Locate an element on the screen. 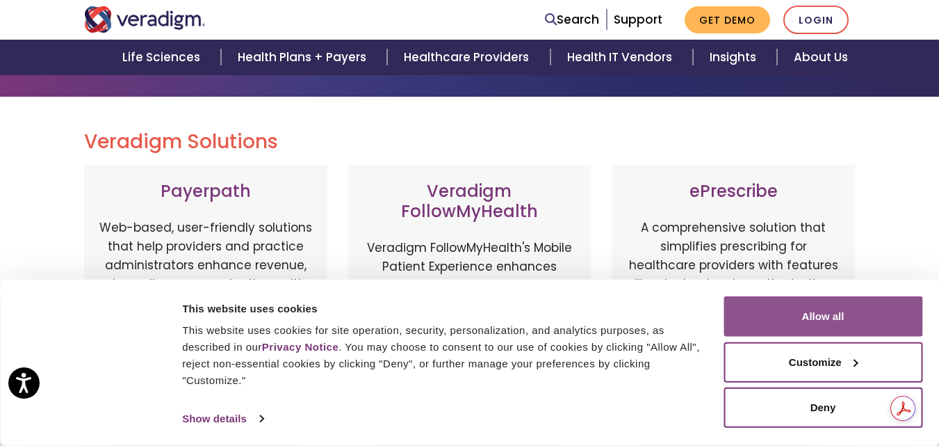 This screenshot has width=939, height=446. a: Privacy Notice is located at coordinates (300, 346).